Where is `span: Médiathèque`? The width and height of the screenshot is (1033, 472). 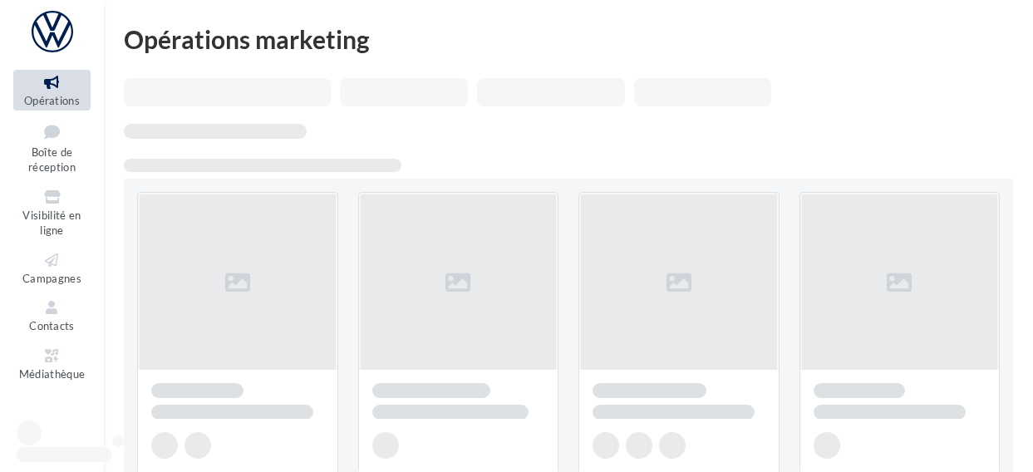 span: Médiathèque is located at coordinates (52, 374).